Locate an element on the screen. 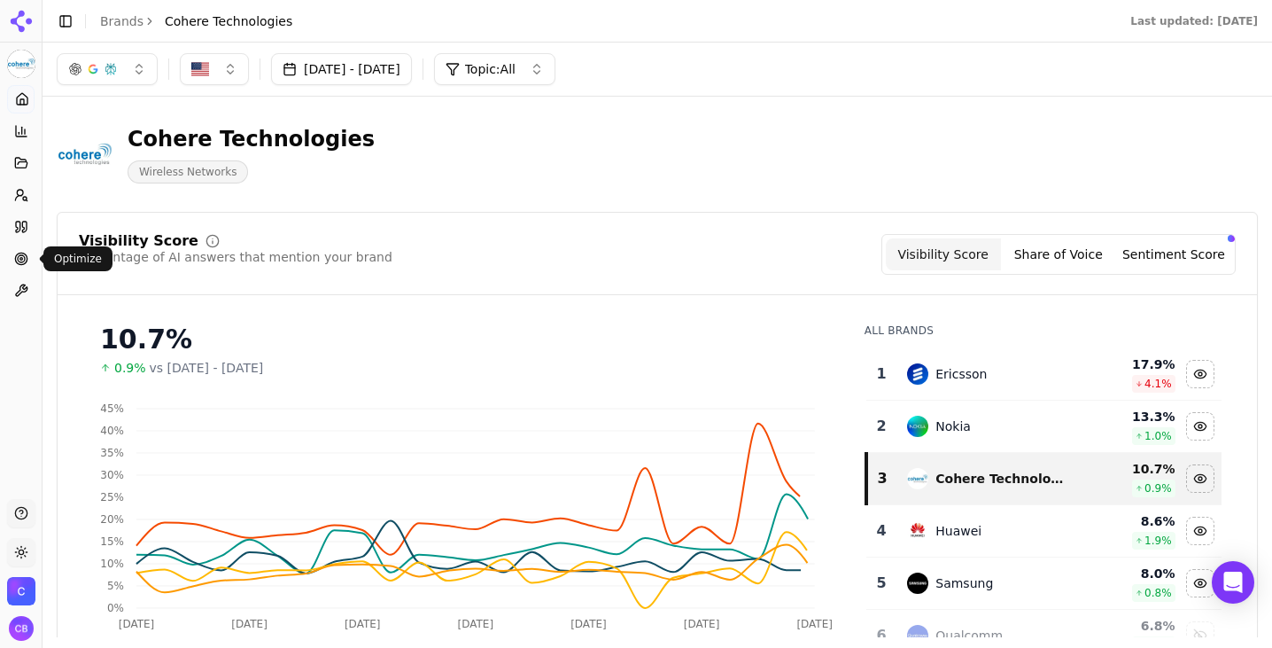 The image size is (1272, 648). img: ericsson is located at coordinates (918, 374).